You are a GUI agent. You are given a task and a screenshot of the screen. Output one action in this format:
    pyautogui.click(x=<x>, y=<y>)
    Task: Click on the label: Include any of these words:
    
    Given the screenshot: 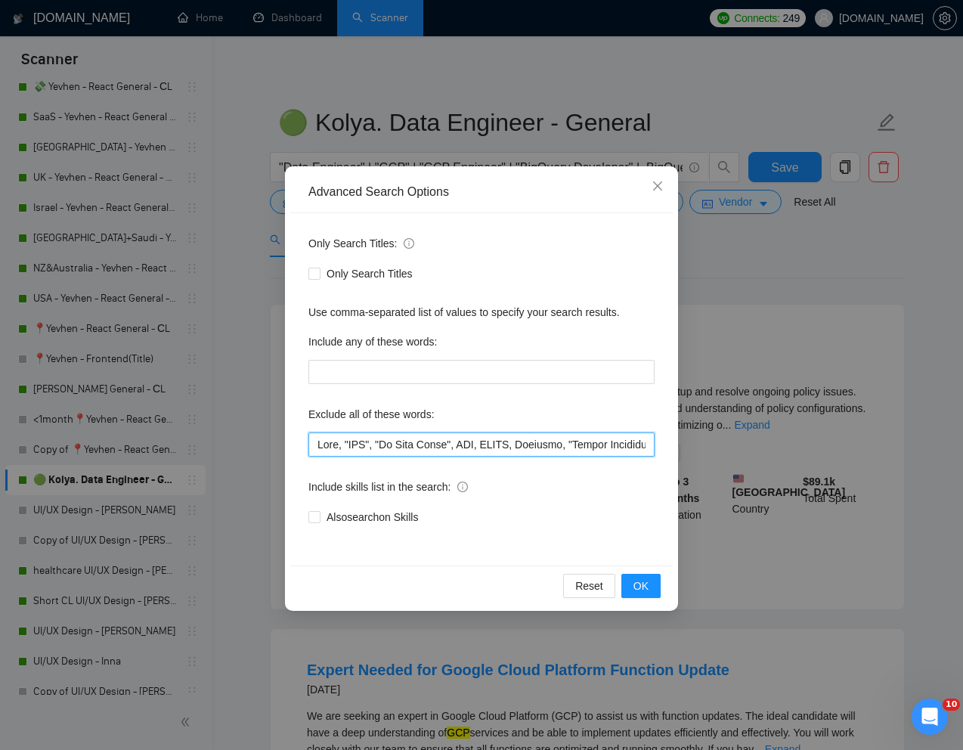 What is the action you would take?
    pyautogui.click(x=373, y=342)
    